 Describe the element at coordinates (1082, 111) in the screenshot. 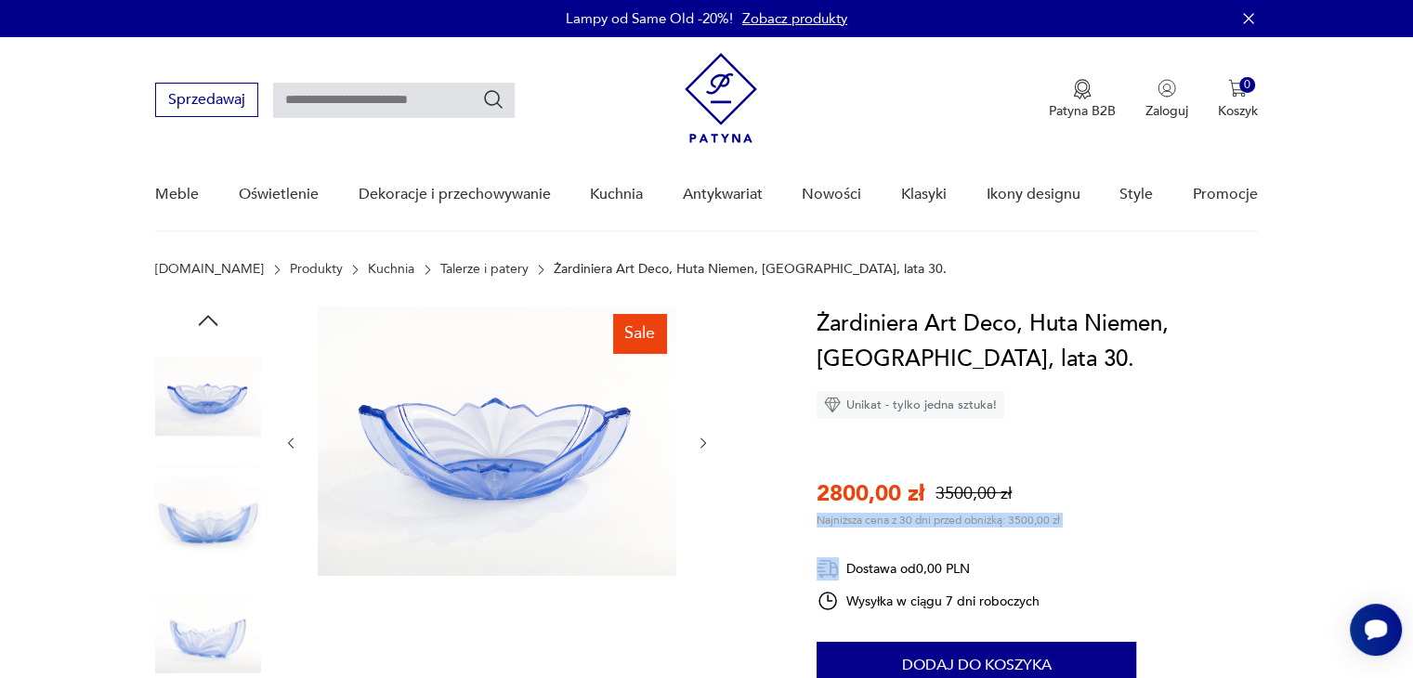

I see `p: Patyna B2B` at that location.